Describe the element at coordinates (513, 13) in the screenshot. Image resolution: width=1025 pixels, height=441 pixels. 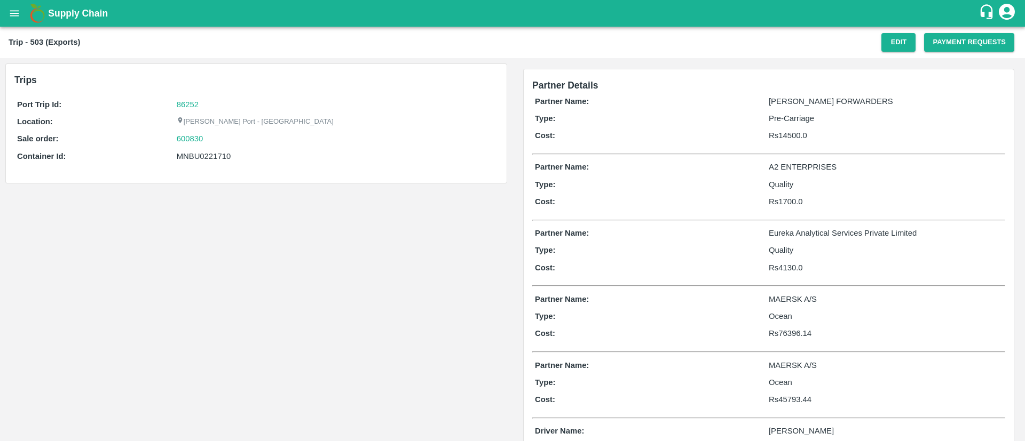
I see `a: Supply Chain` at that location.